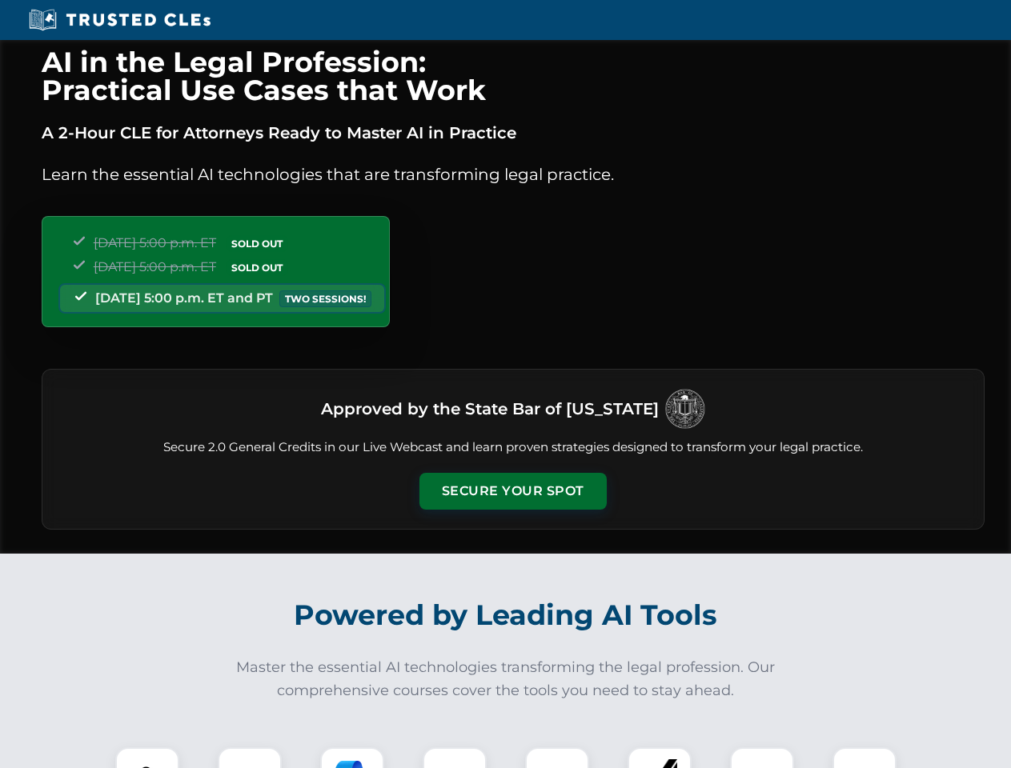  What do you see at coordinates (685, 409) in the screenshot?
I see `img: Logo` at bounding box center [685, 409].